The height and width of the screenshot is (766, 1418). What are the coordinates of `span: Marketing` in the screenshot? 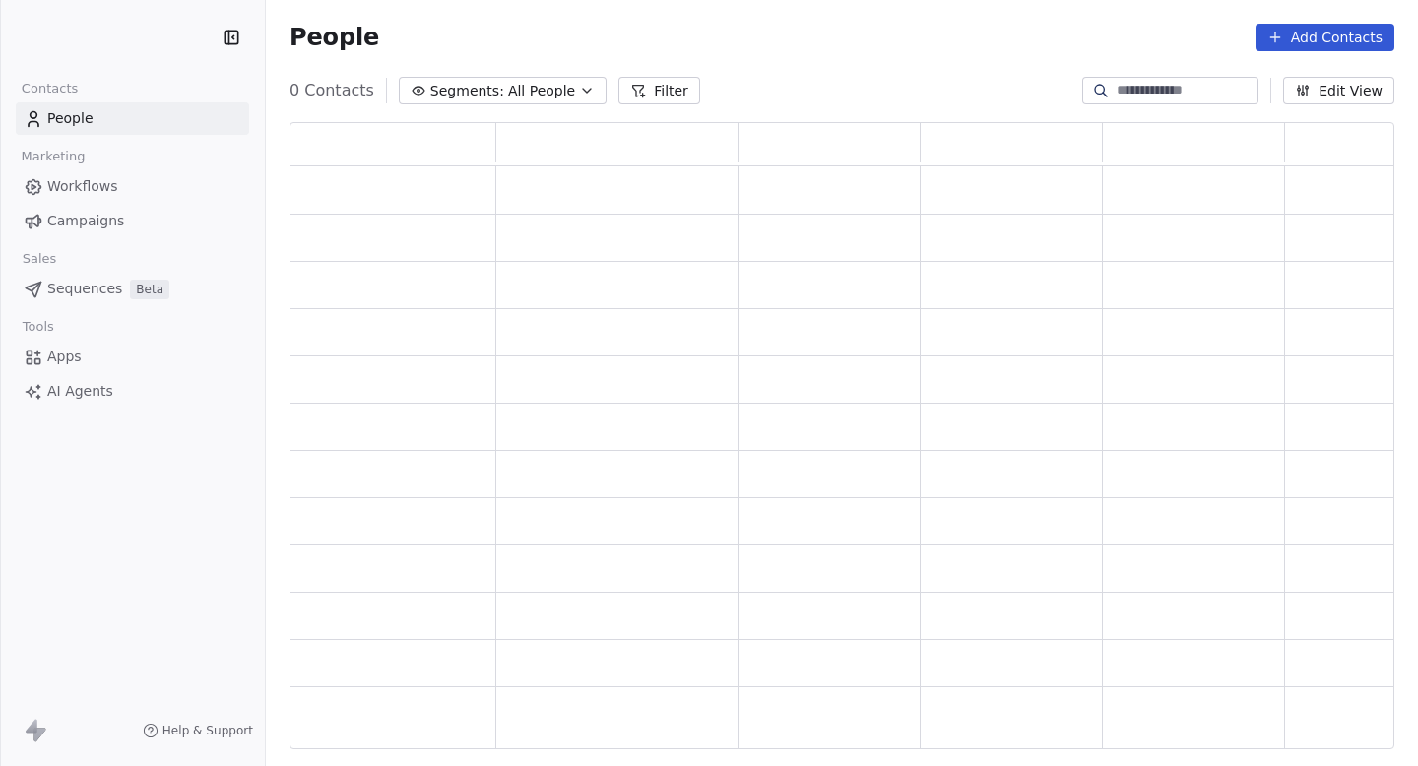 It's located at (53, 157).